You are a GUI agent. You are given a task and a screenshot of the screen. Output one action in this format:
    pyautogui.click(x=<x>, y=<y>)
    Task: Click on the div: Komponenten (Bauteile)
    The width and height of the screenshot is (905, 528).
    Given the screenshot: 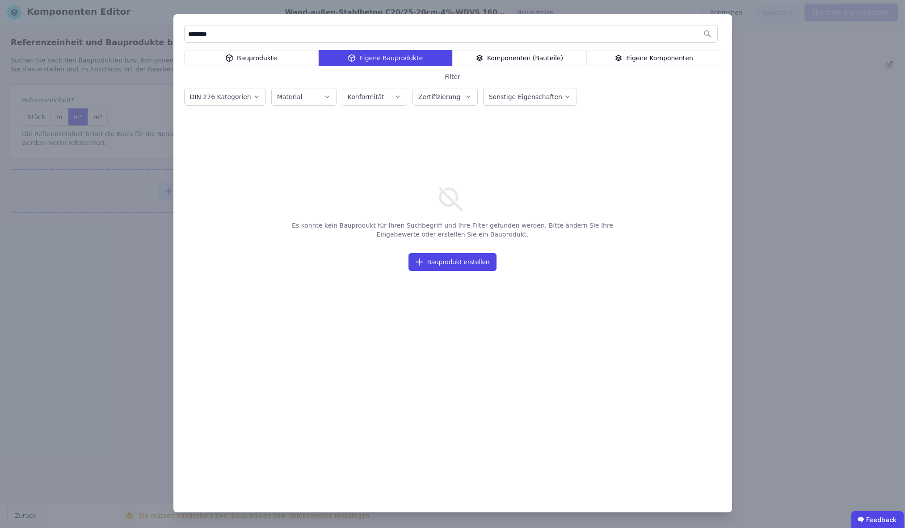 What is the action you would take?
    pyautogui.click(x=519, y=58)
    